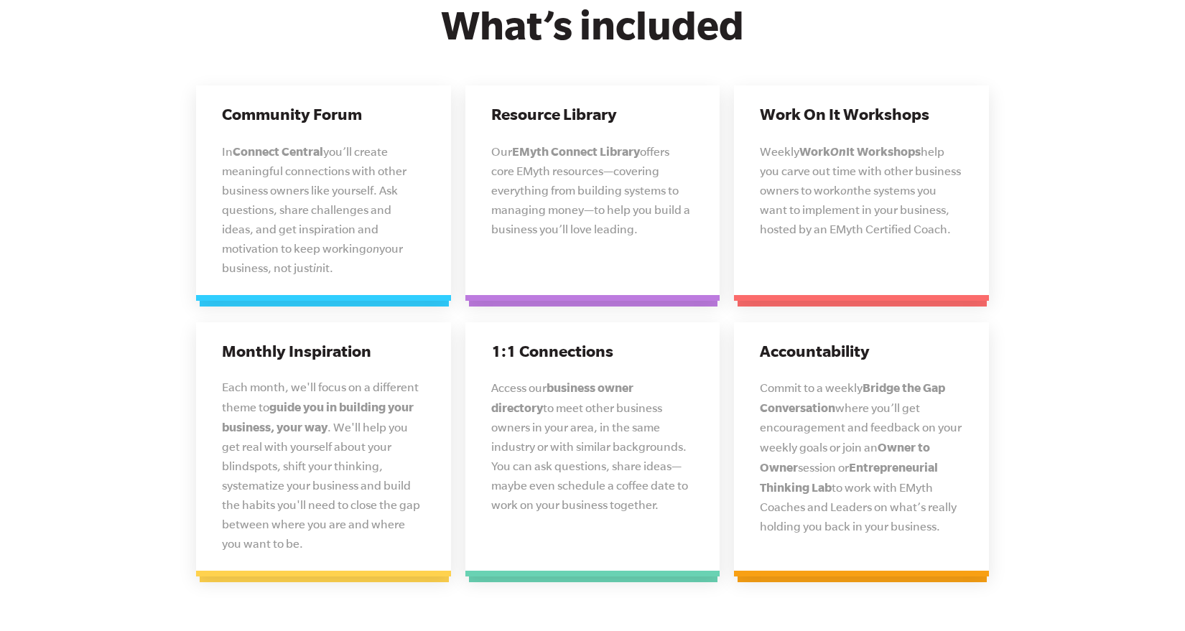 The width and height of the screenshot is (1185, 631). I want to click on span: to meet other business owners in your area, in the same industry or with similar backgrounds. You..., so click(590, 456).